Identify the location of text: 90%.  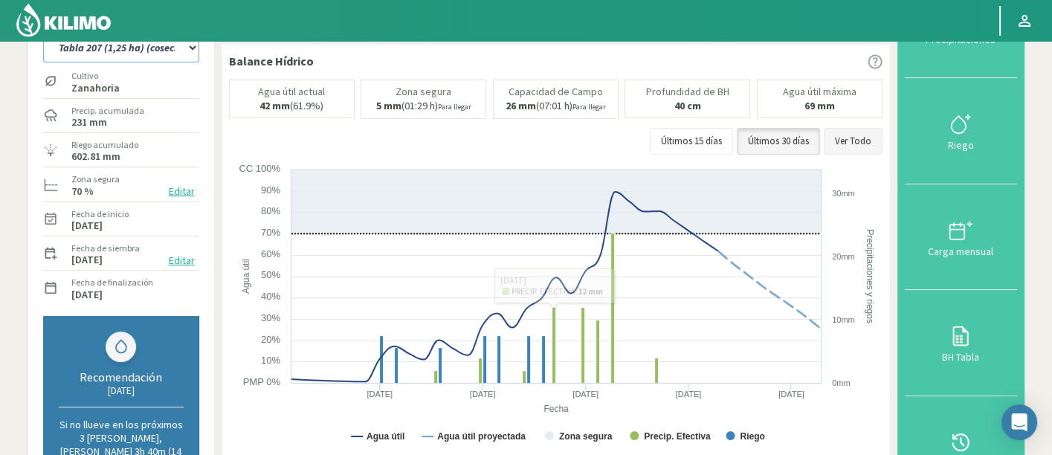
(270, 190).